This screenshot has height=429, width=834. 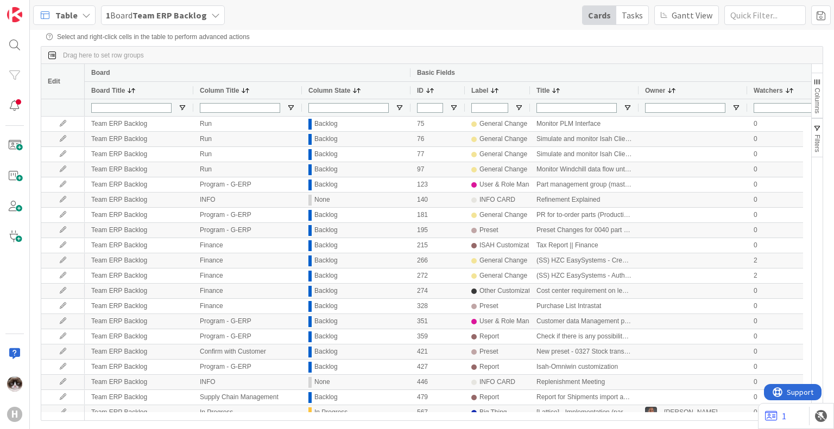 What do you see at coordinates (584, 245) in the screenshot?
I see `div: Tax Report || Finance` at bounding box center [584, 245].